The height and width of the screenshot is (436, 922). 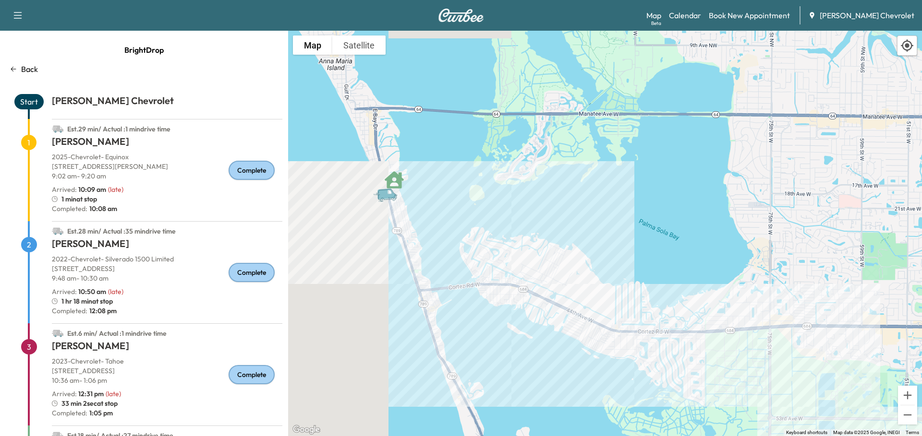 I want to click on span: 3, so click(x=29, y=347).